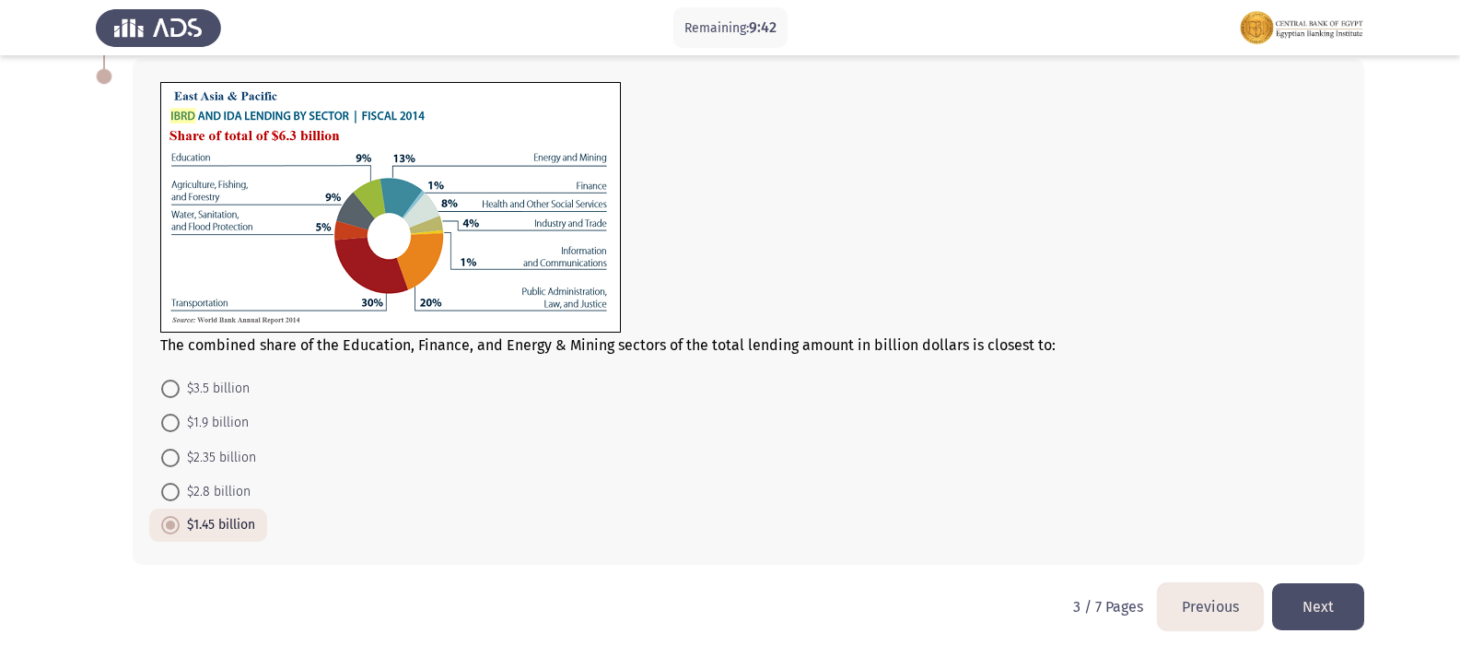  Describe the element at coordinates (215, 389) in the screenshot. I see `span: $3.5 billion` at that location.